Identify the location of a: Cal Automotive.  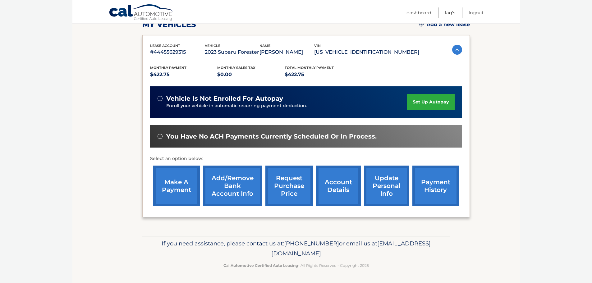
(141, 13).